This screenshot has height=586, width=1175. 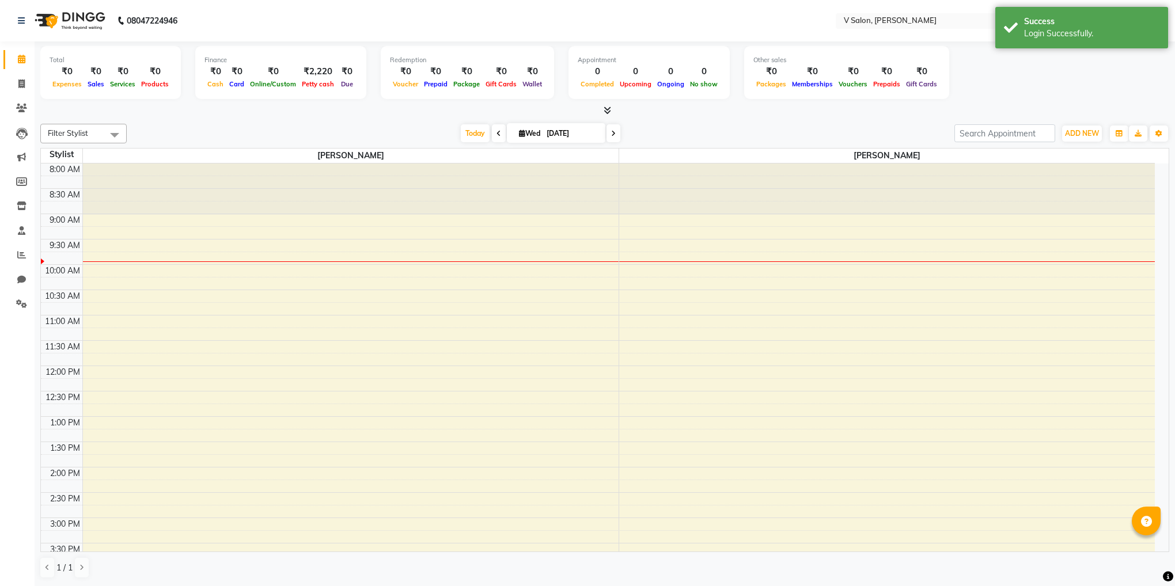 What do you see at coordinates (597, 84) in the screenshot?
I see `span: Completed` at bounding box center [597, 84].